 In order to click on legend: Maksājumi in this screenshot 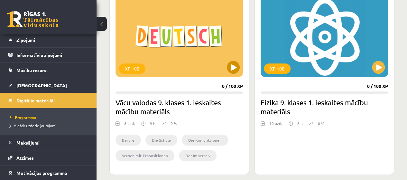, I will do `click(52, 142)`.